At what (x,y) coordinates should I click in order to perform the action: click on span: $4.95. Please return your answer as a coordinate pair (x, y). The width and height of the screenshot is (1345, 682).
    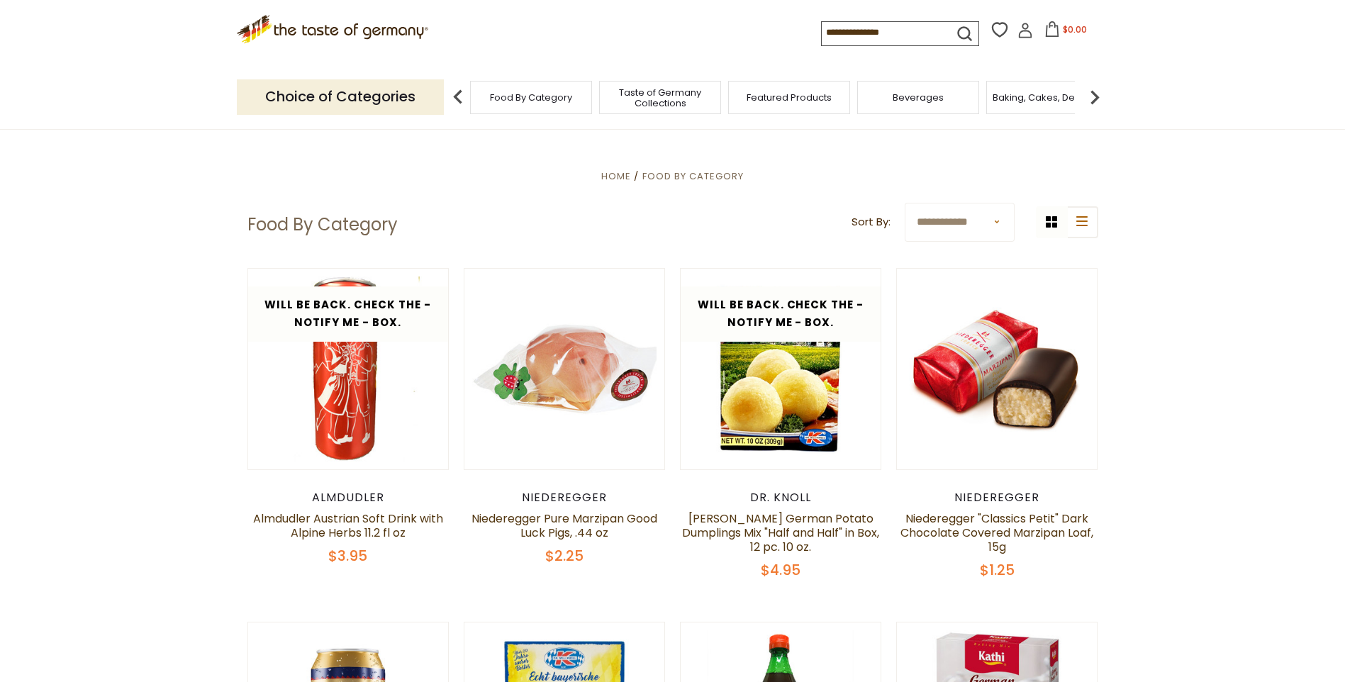
    Looking at the image, I should click on (781, 570).